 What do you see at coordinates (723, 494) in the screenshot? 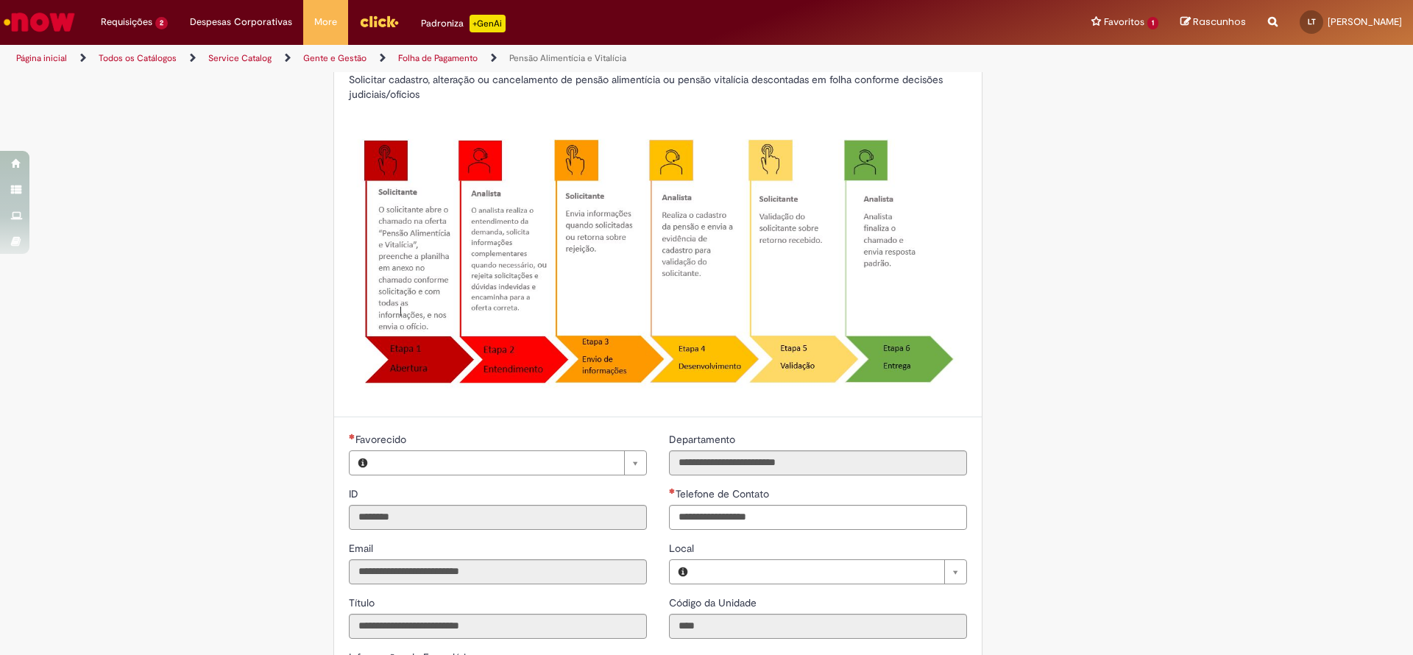
I see `span: Telefone de Contato` at bounding box center [723, 494].